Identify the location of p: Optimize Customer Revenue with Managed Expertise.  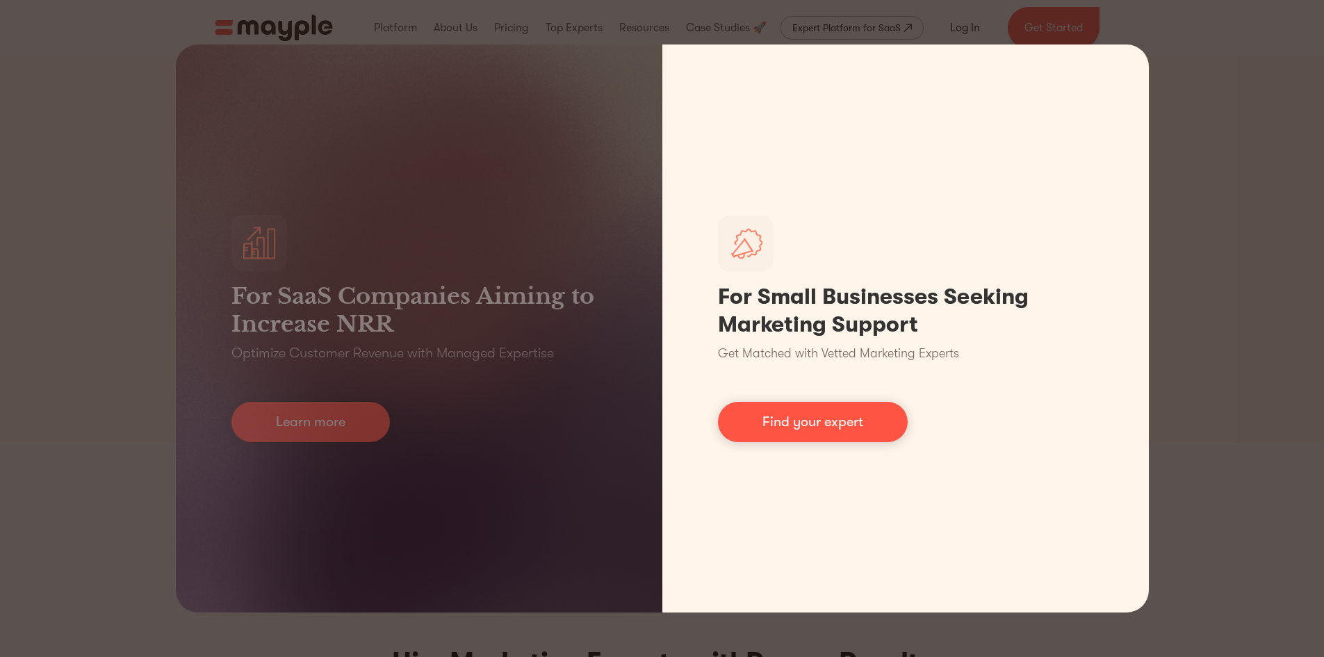
(393, 353).